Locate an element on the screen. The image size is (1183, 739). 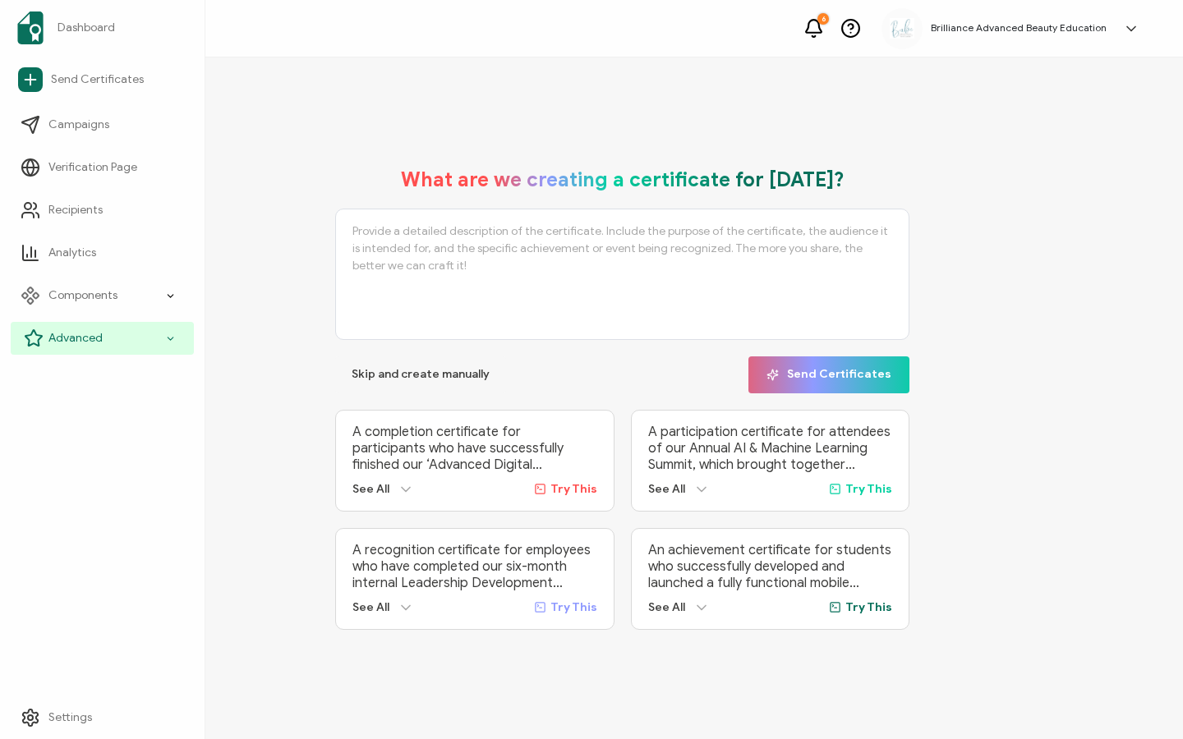
h5: Brilliance Advanced Beauty Education is located at coordinates (1019, 28).